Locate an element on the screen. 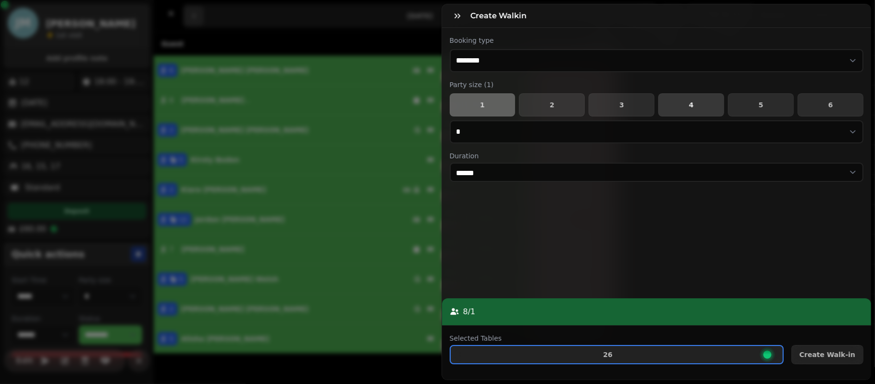 The width and height of the screenshot is (875, 384). button: 6 is located at coordinates (831, 105).